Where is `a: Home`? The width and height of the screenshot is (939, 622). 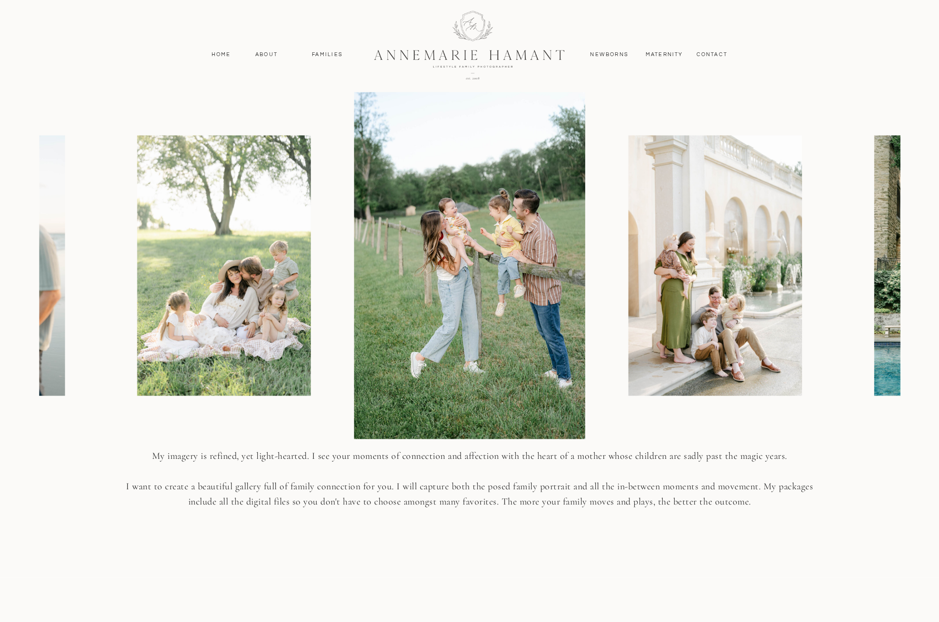
a: Home is located at coordinates (221, 55).